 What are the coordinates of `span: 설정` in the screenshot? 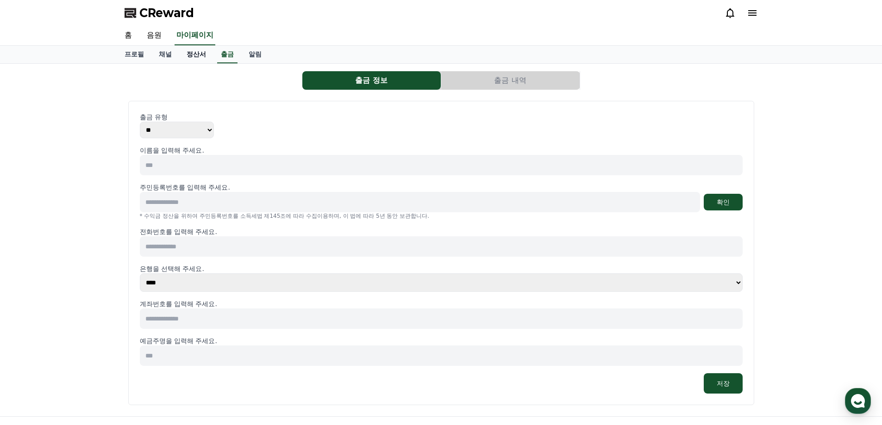 It's located at (149, 311).